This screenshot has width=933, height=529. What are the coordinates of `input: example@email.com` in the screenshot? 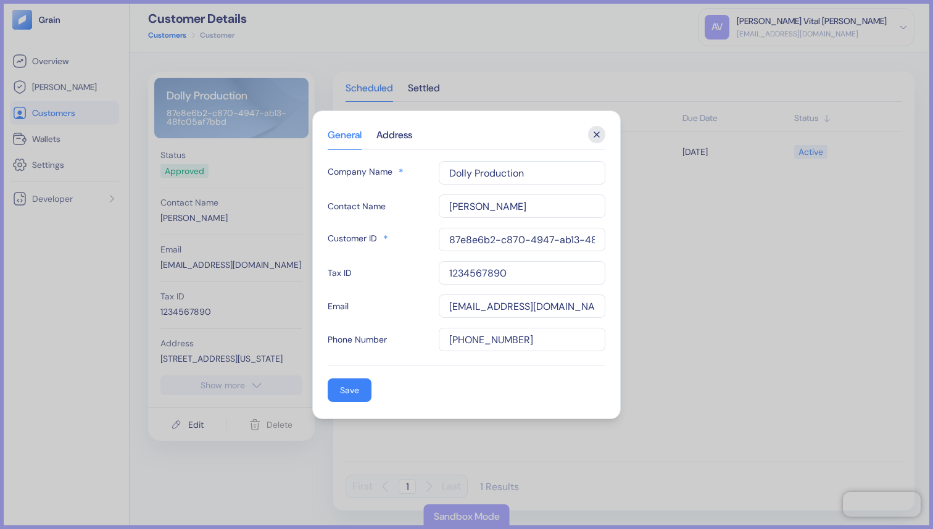 It's located at (522, 306).